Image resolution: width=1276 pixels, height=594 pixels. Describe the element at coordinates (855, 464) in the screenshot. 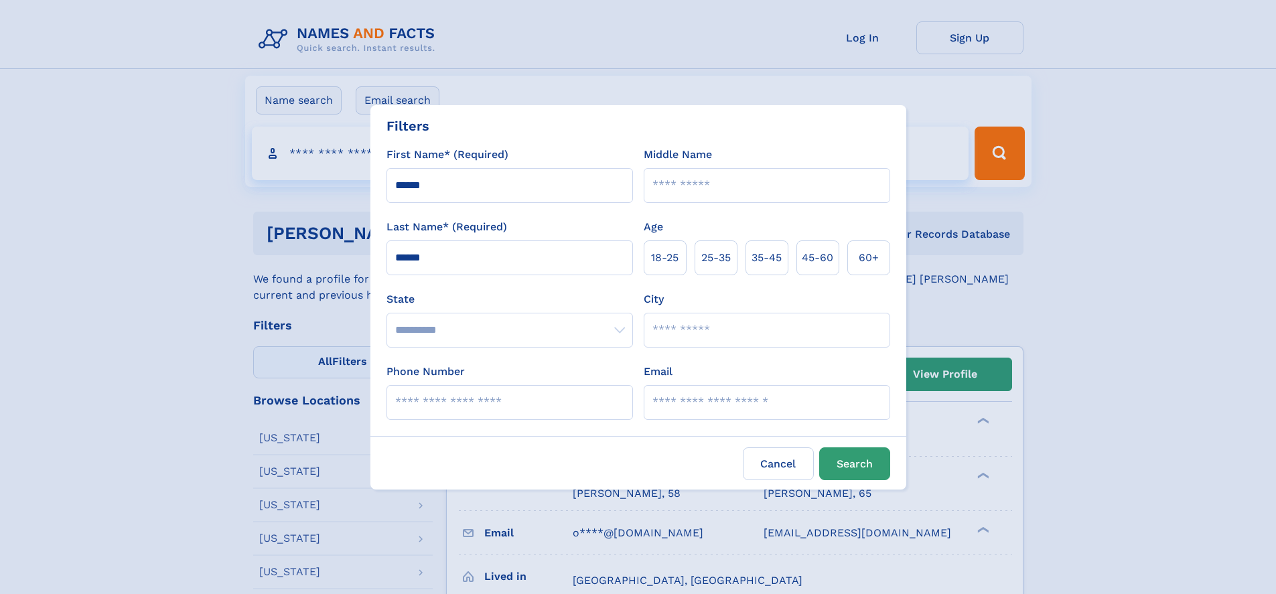

I see `button: Search` at that location.